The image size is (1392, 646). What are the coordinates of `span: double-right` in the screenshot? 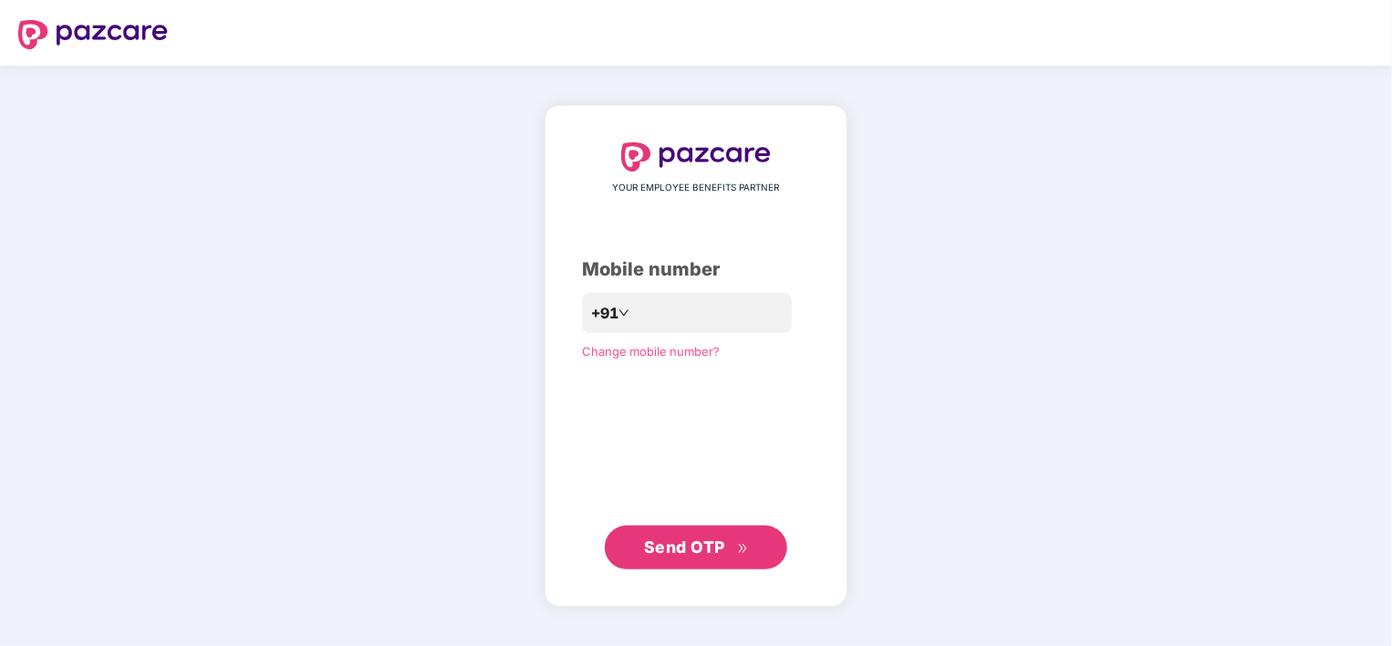 It's located at (742, 548).